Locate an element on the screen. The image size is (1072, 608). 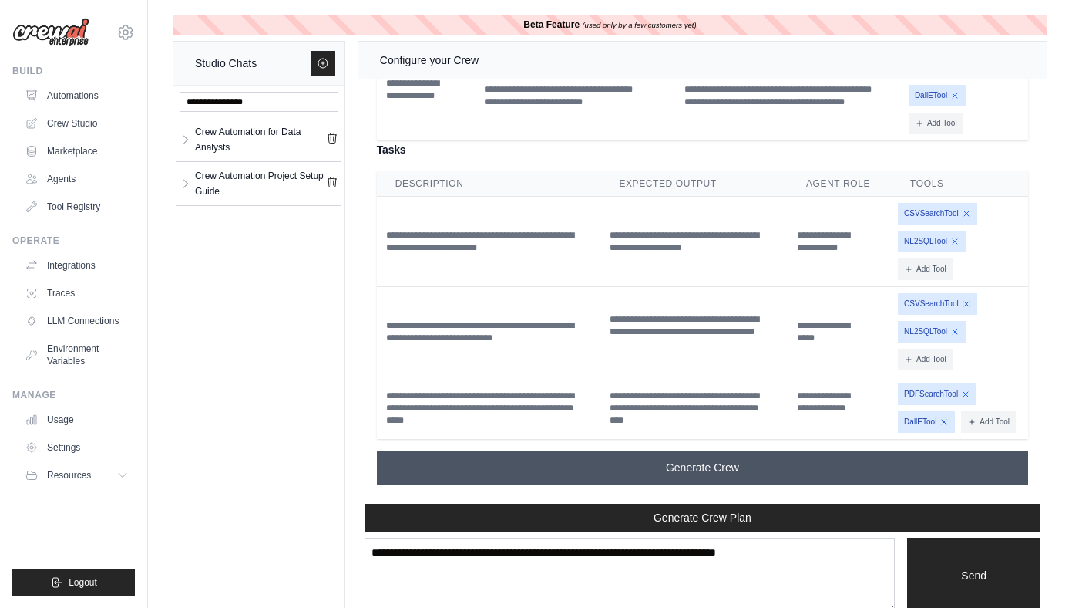
img: Logo is located at coordinates (51, 32).